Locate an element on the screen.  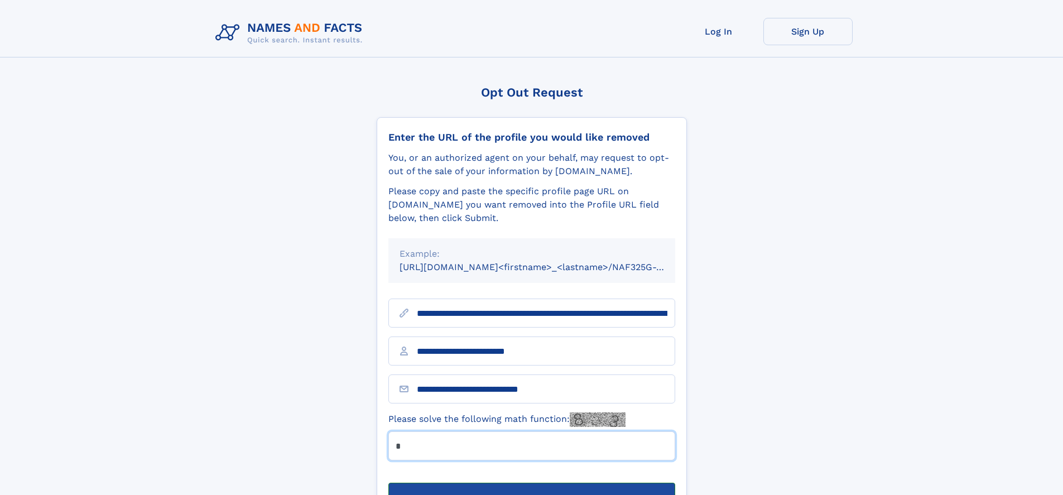
img: Logo Names and Facts is located at coordinates (291, 33).